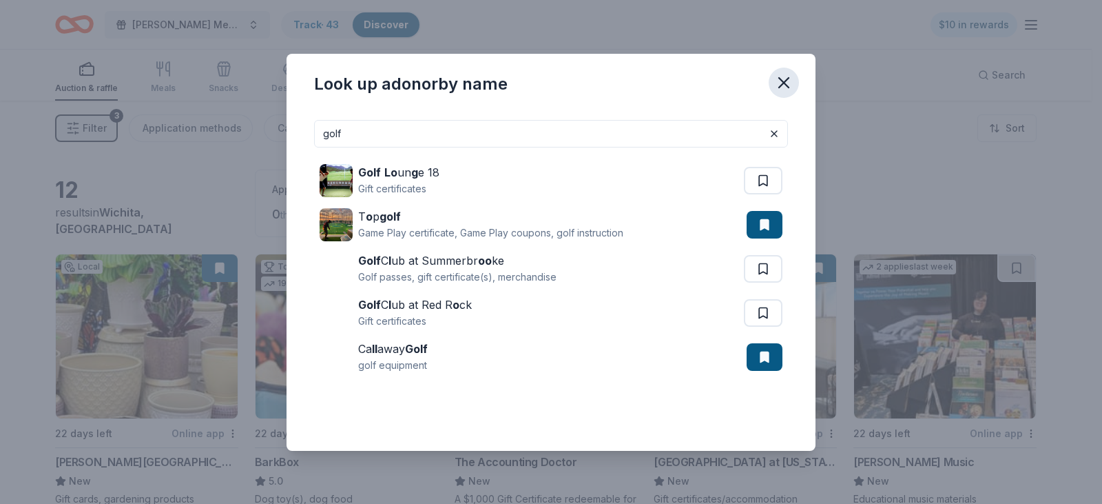 Image resolution: width=1102 pixels, height=504 pixels. Describe the element at coordinates (336, 180) in the screenshot. I see `img: Image for Golf Lounge 18` at that location.